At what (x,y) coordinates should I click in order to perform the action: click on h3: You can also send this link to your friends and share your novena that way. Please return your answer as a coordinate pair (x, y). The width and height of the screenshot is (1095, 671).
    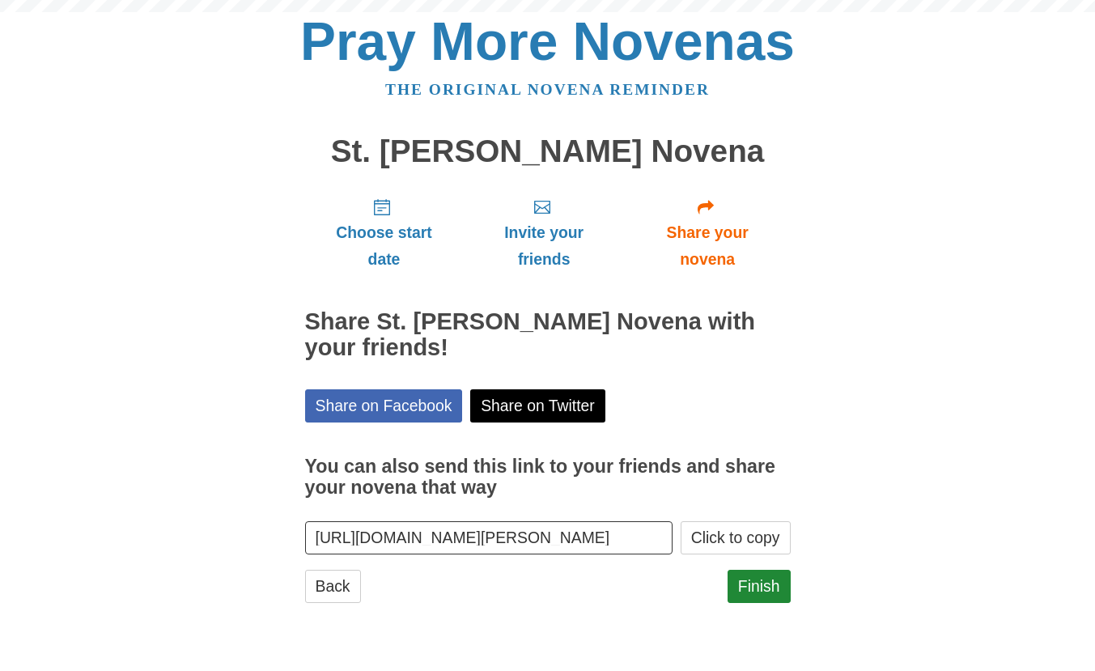
    Looking at the image, I should click on (548, 476).